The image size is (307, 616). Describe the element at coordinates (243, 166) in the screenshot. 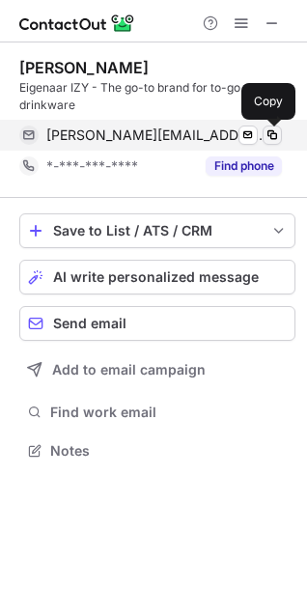

I see `button: Reveal Button` at that location.